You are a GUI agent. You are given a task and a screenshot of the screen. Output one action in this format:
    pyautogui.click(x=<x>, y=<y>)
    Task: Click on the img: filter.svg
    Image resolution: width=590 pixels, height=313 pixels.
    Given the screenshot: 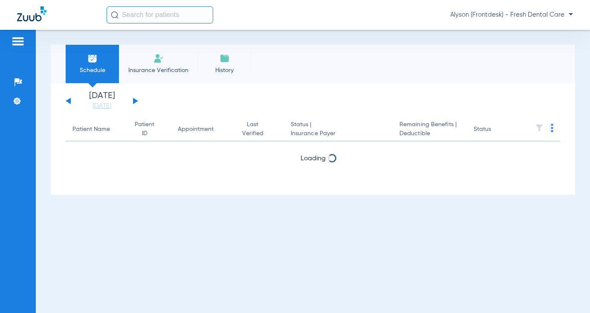 What is the action you would take?
    pyautogui.click(x=539, y=128)
    